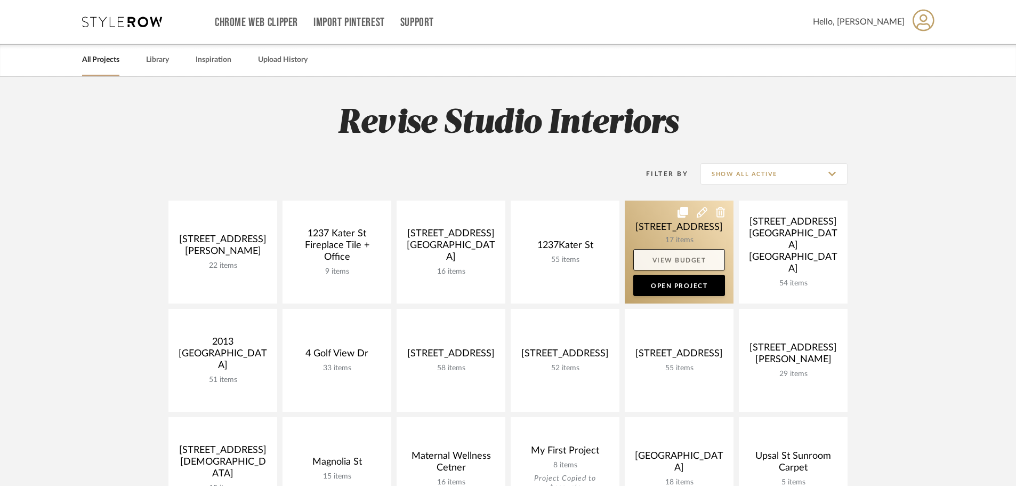  What do you see at coordinates (157, 60) in the screenshot?
I see `a: Library` at bounding box center [157, 60].